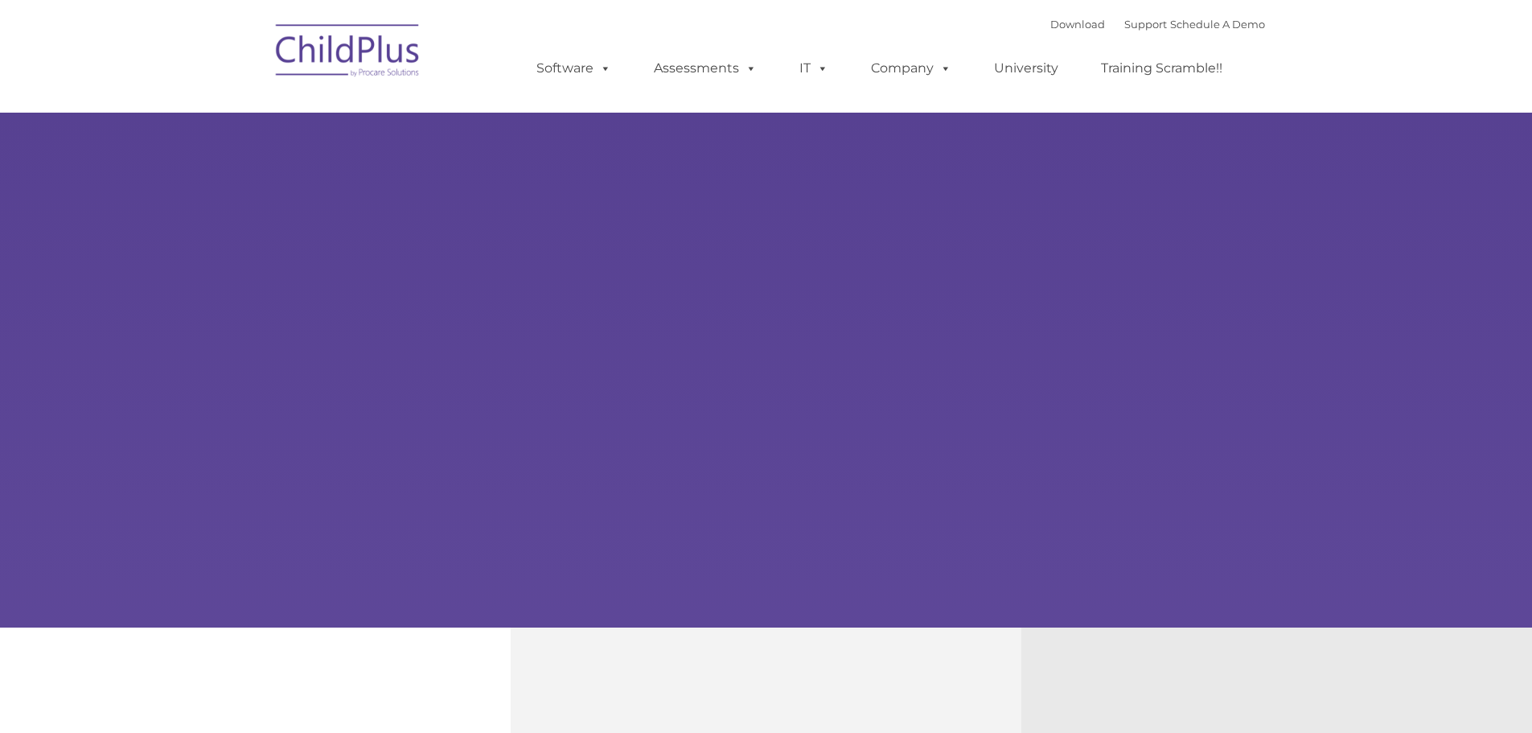 This screenshot has width=1532, height=733. Describe the element at coordinates (348, 53) in the screenshot. I see `img: ChildPlus by Procare Solutions` at that location.